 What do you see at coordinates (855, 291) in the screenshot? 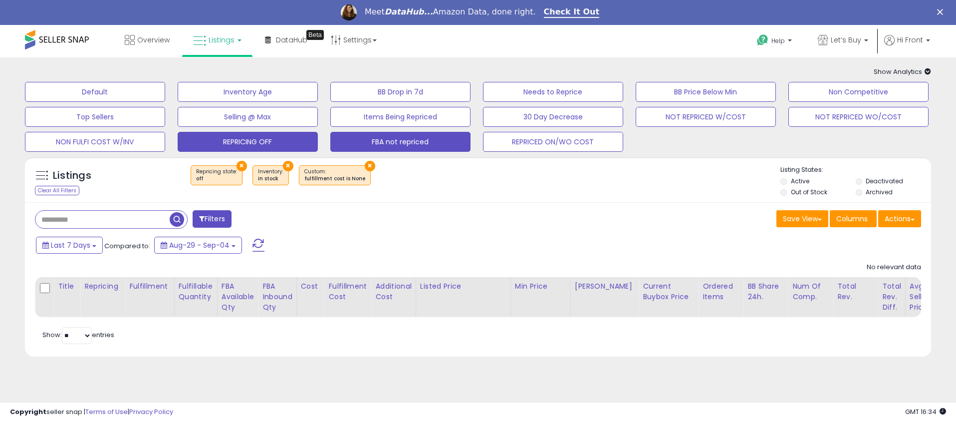
I see `div: Total Rev.` at bounding box center [855, 291].